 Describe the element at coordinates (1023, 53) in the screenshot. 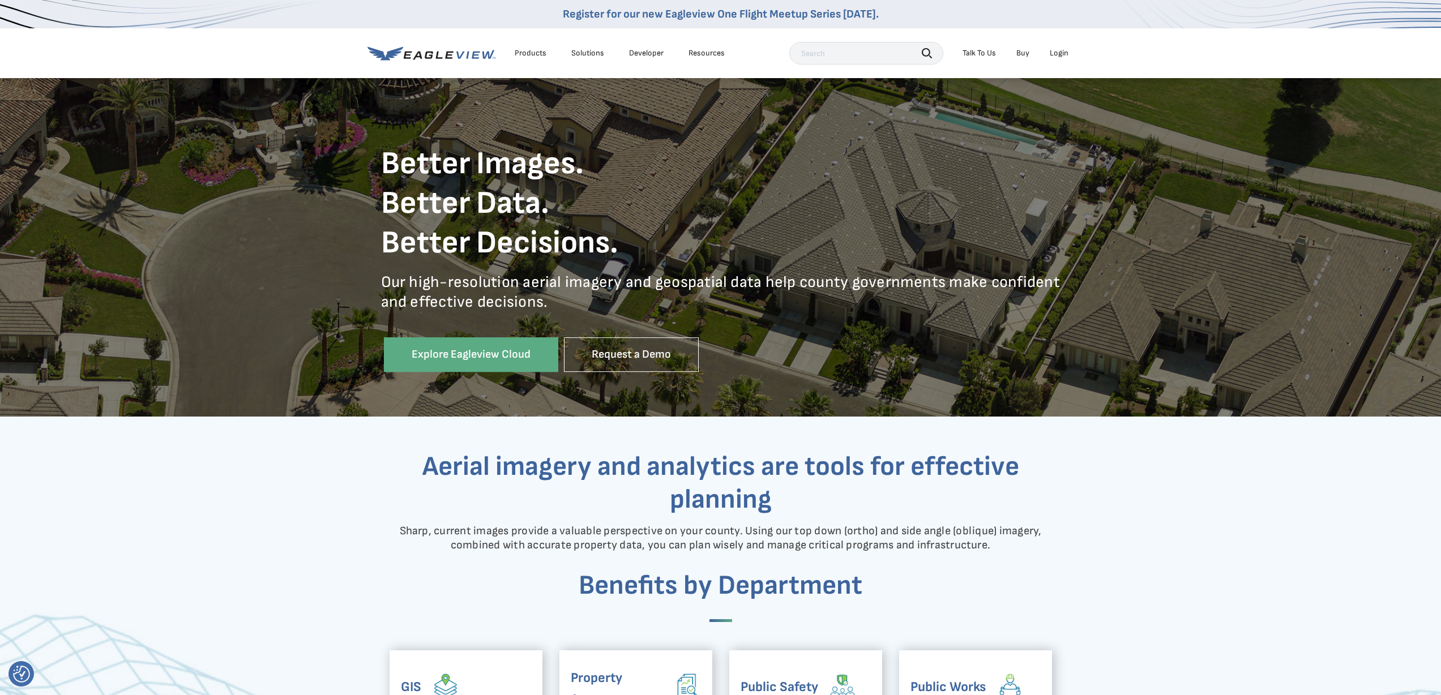

I see `a: Buy` at that location.